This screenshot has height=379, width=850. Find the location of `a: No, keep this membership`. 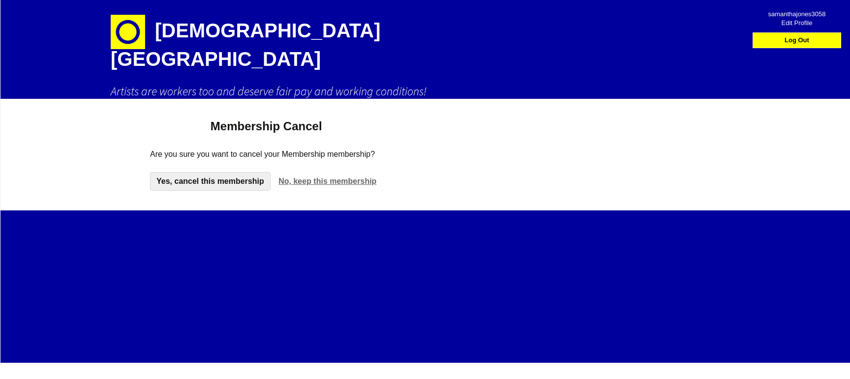

a: No, keep this membership is located at coordinates (327, 181).